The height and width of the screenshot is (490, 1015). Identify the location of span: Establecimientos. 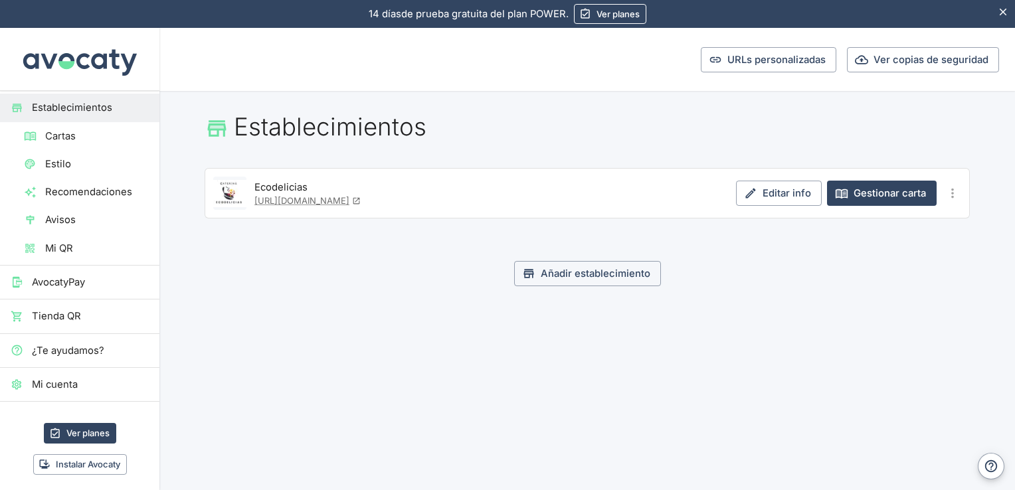
(90, 108).